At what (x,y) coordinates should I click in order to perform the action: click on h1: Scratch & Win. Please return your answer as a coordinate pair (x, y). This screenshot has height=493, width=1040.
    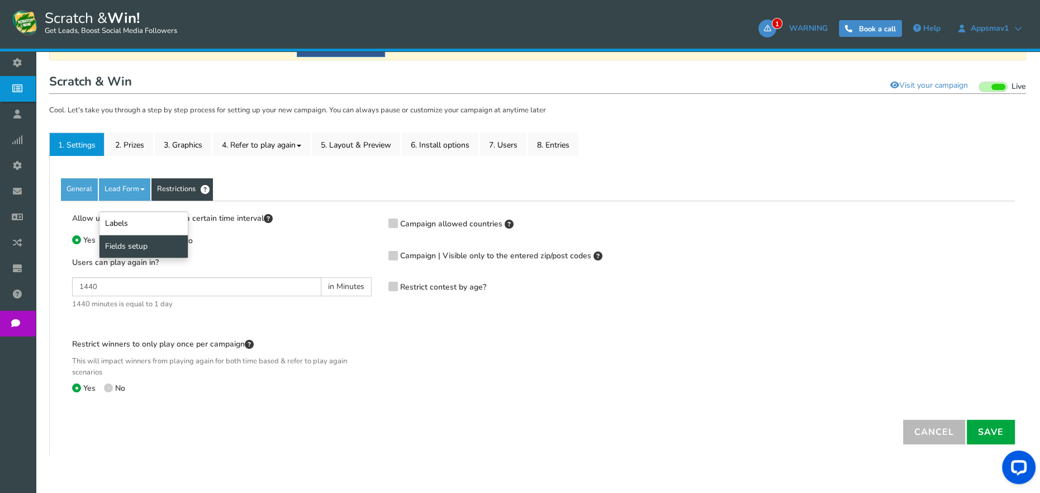
    Looking at the image, I should click on (538, 83).